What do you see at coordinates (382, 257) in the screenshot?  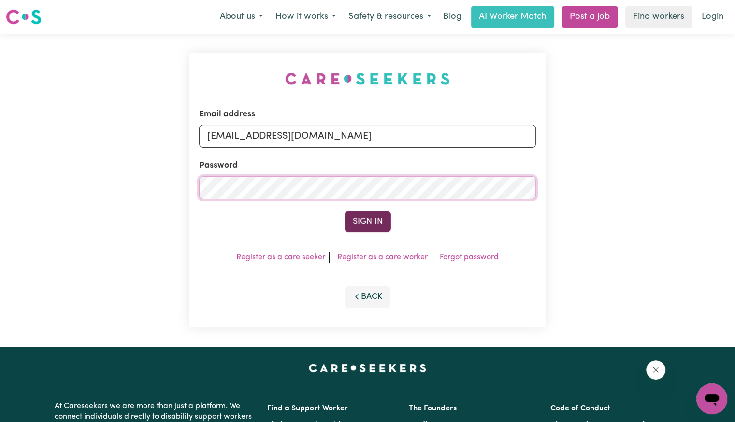 I see `a: Register as a care worker` at bounding box center [382, 257].